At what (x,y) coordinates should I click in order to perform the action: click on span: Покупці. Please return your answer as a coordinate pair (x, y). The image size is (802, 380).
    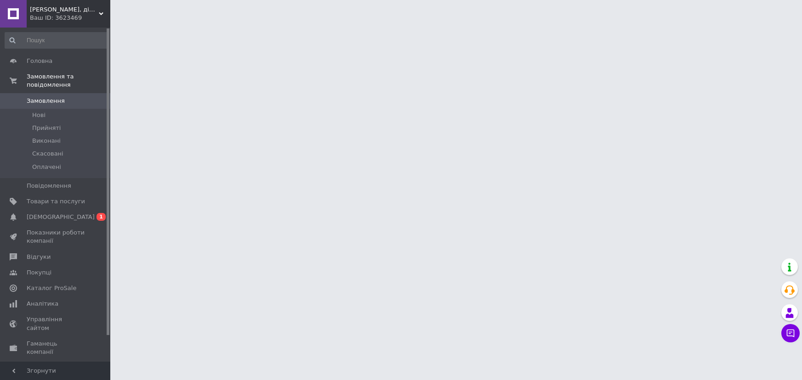
    Looking at the image, I should click on (39, 273).